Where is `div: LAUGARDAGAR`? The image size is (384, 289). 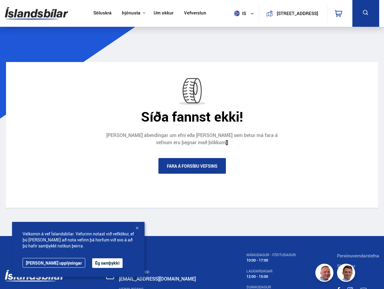
div: LAUGARDAGAR is located at coordinates (271, 271).